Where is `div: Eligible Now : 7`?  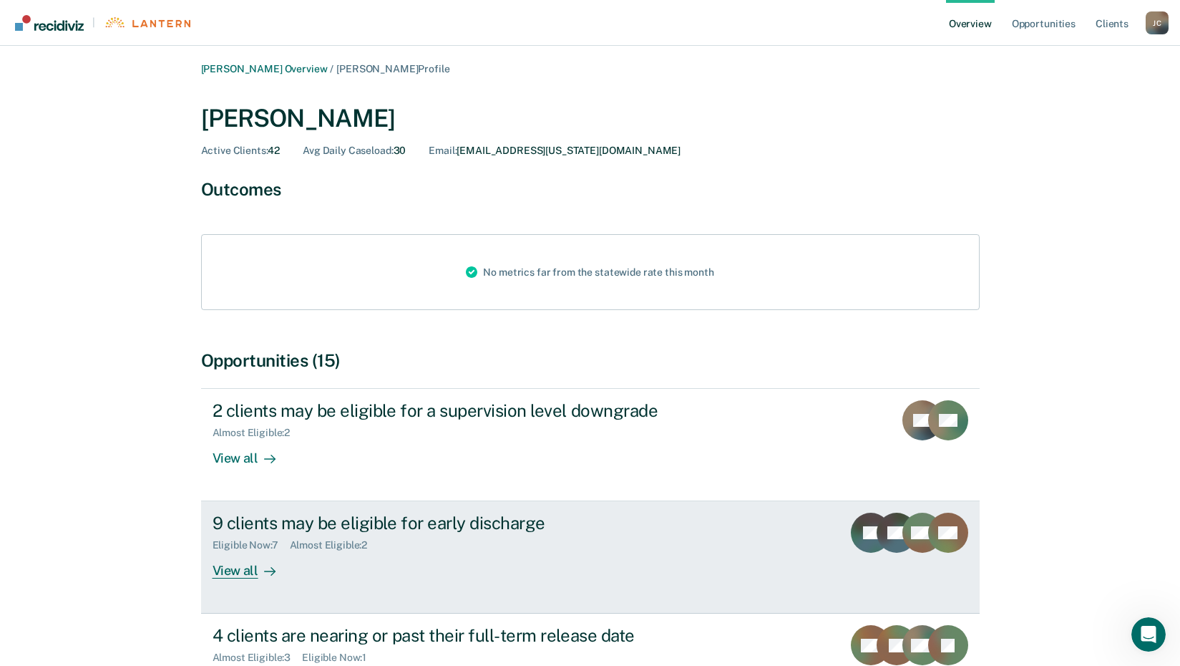
div: Eligible Now : 7 is located at coordinates (251, 545).